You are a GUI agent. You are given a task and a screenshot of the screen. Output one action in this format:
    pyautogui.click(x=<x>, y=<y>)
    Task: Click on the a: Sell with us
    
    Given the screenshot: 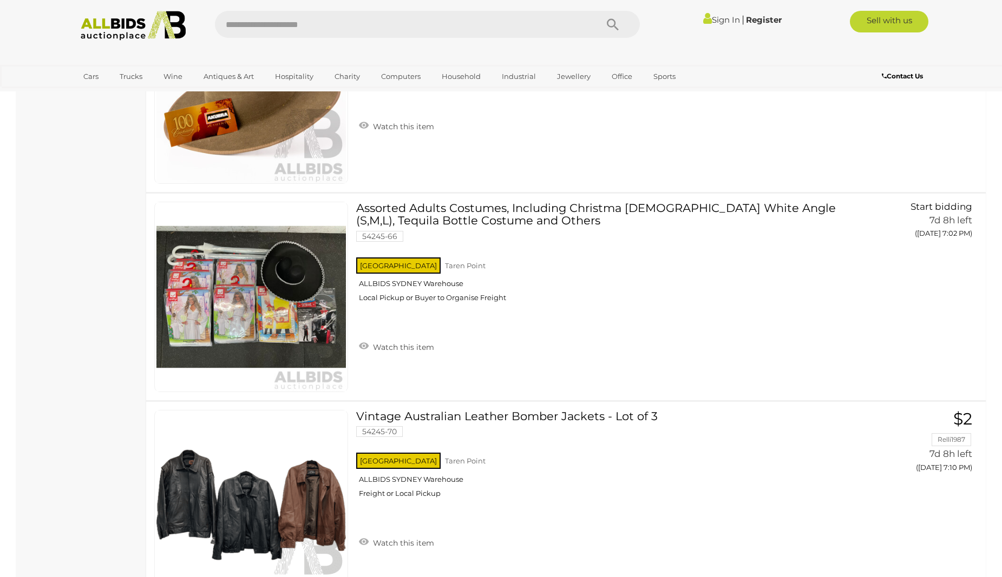 What is the action you would take?
    pyautogui.click(x=889, y=22)
    